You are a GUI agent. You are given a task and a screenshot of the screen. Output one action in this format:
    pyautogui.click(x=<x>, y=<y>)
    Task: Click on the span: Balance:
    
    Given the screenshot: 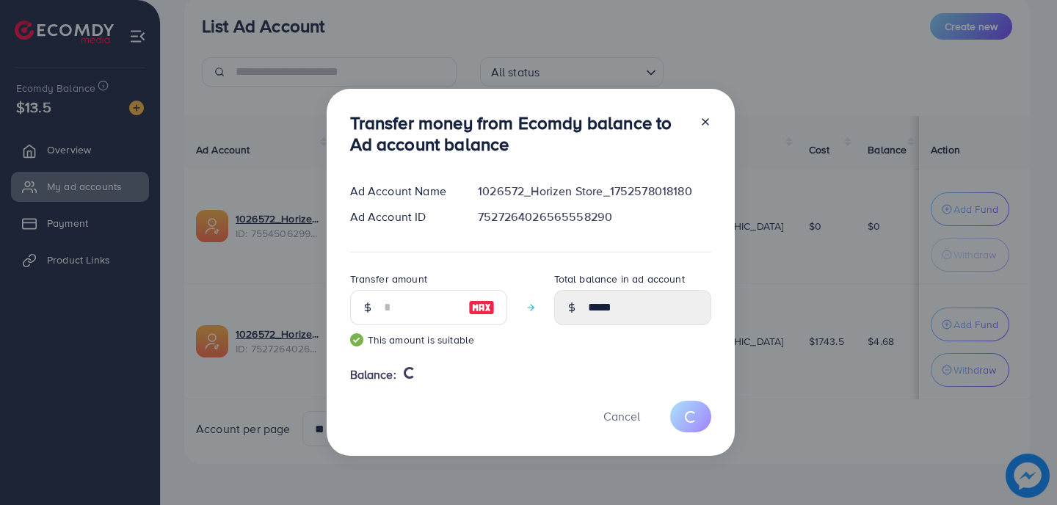 What is the action you would take?
    pyautogui.click(x=373, y=375)
    